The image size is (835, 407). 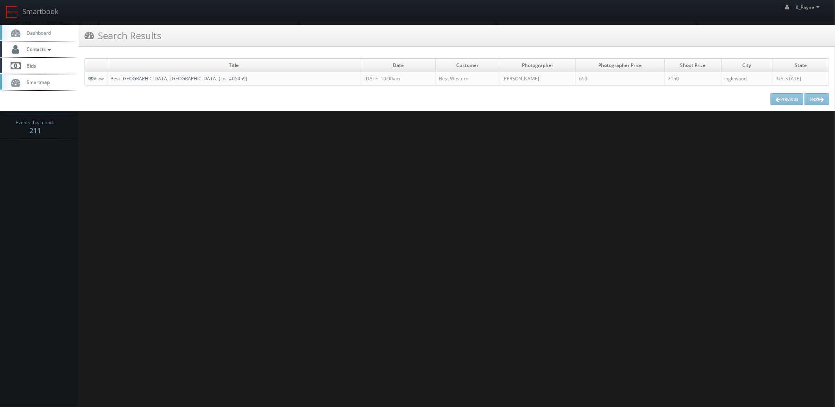 I want to click on td: 2150, so click(x=693, y=79).